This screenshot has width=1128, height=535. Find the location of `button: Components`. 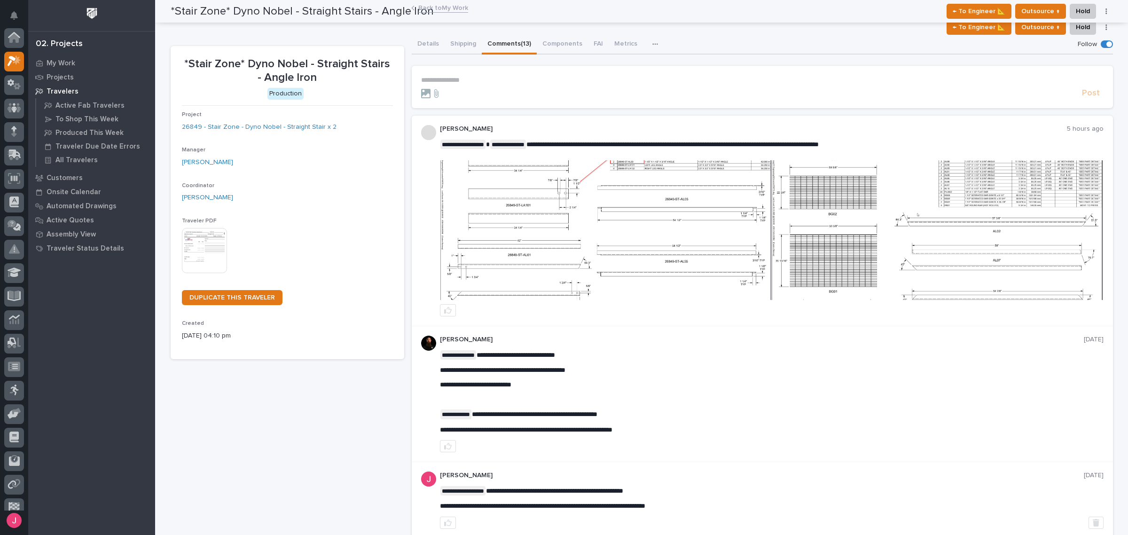

button: Components is located at coordinates (562, 45).